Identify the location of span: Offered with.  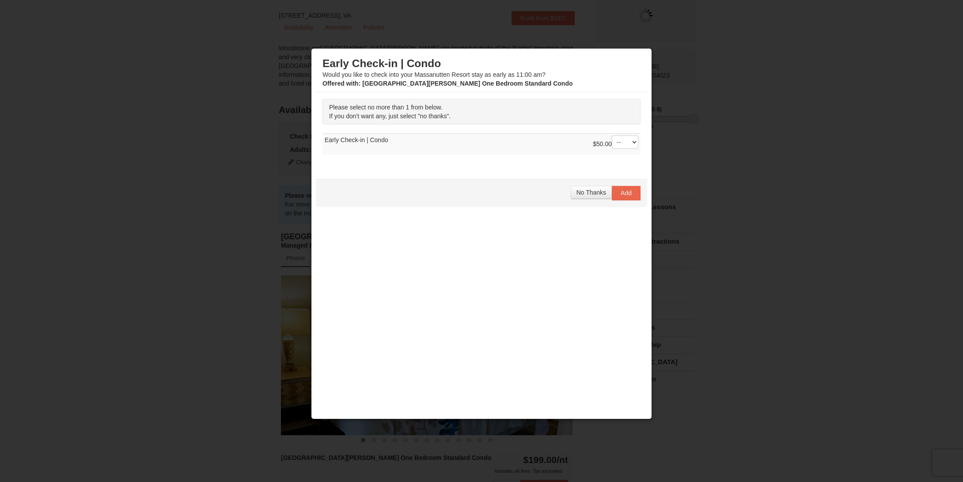
(341, 83).